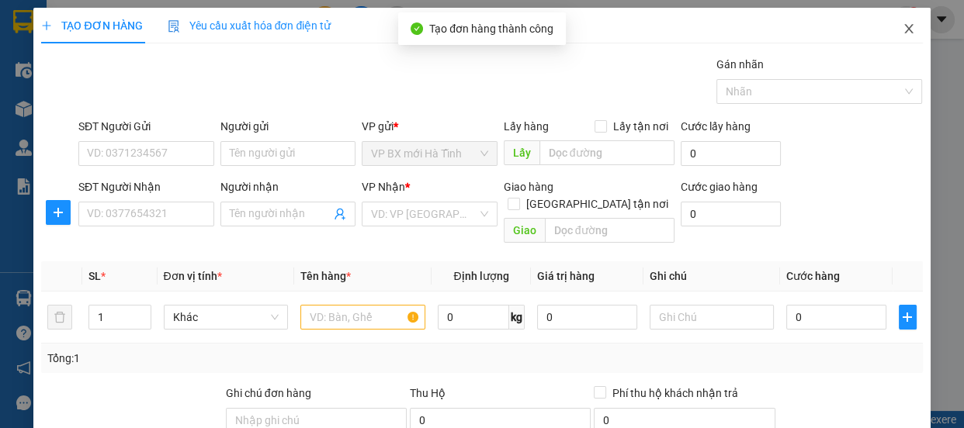 Image resolution: width=964 pixels, height=428 pixels. I want to click on span: TẠO ĐƠN HÀNG, so click(92, 26).